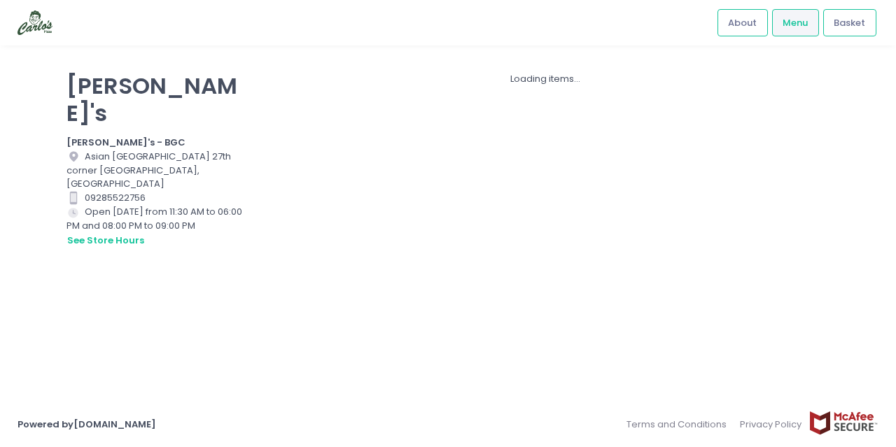 The height and width of the screenshot is (447, 896). What do you see at coordinates (35, 22) in the screenshot?
I see `img: logo` at bounding box center [35, 22].